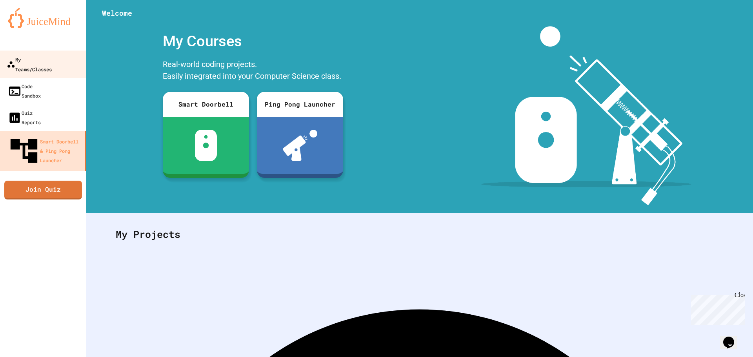 This screenshot has height=357, width=753. What do you see at coordinates (253, 41) in the screenshot?
I see `div: My Courses` at bounding box center [253, 41].